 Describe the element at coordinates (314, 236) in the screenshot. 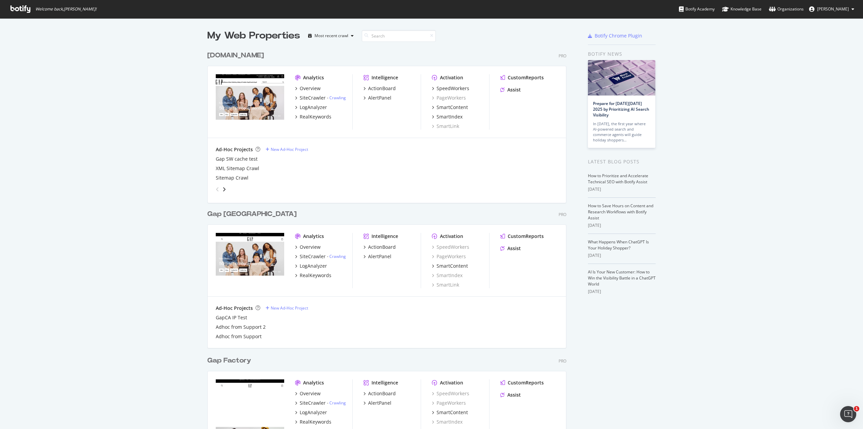

I see `div: Analytics` at that location.